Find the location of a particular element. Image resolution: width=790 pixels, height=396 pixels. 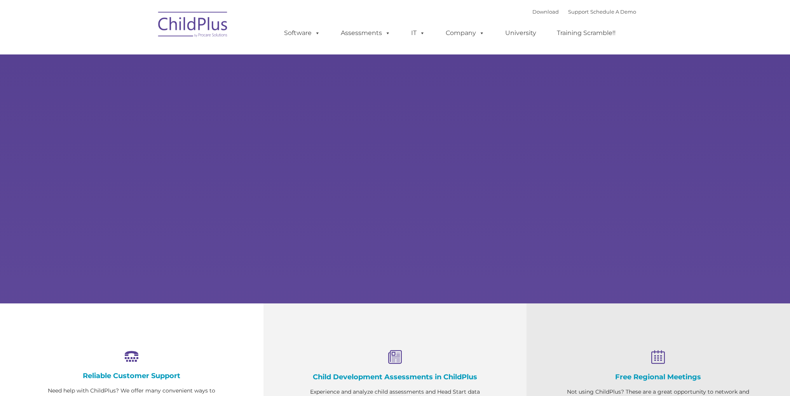

a: Support is located at coordinates (578, 12).